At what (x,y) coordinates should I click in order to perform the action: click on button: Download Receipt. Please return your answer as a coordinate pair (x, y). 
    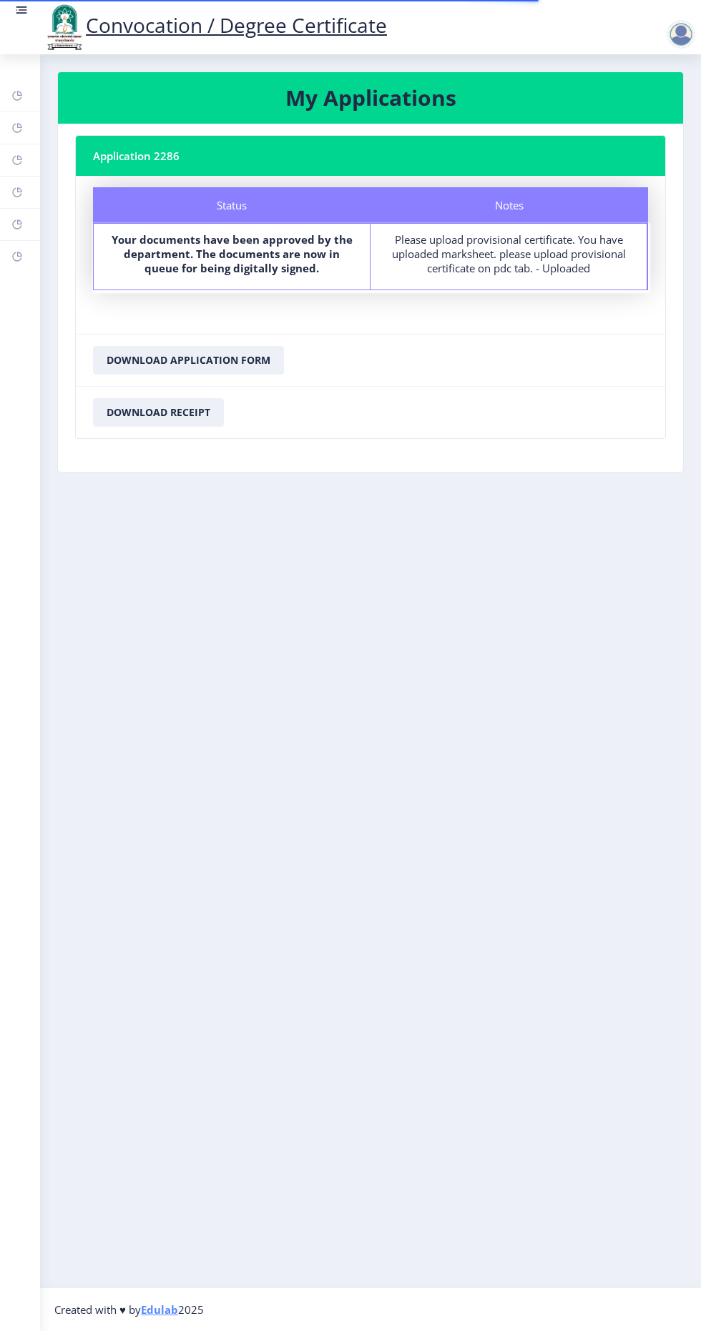
    Looking at the image, I should click on (158, 412).